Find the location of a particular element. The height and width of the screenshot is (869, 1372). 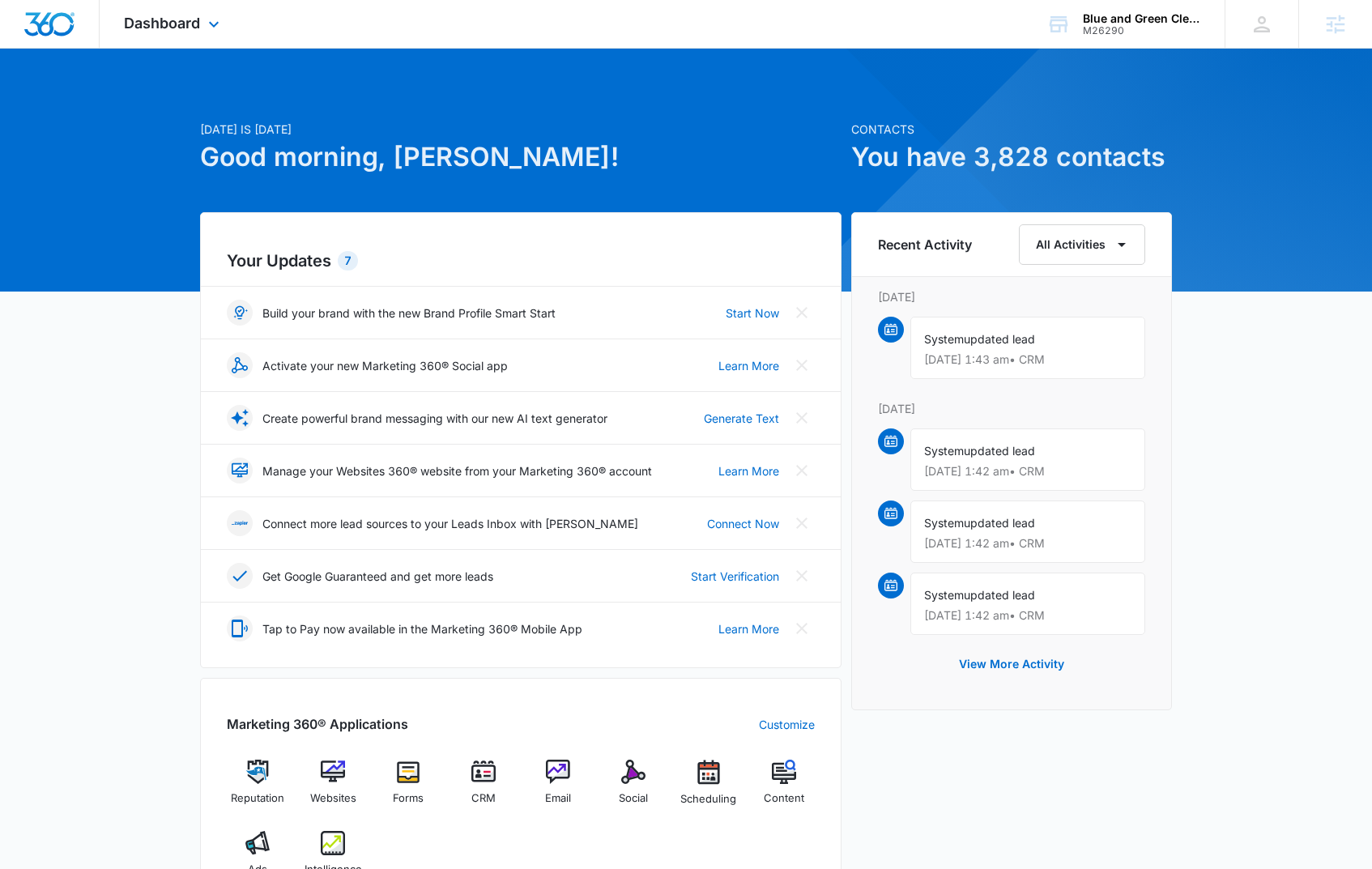

p: Build your brand with the new Brand Profile Smart Start is located at coordinates (409, 313).